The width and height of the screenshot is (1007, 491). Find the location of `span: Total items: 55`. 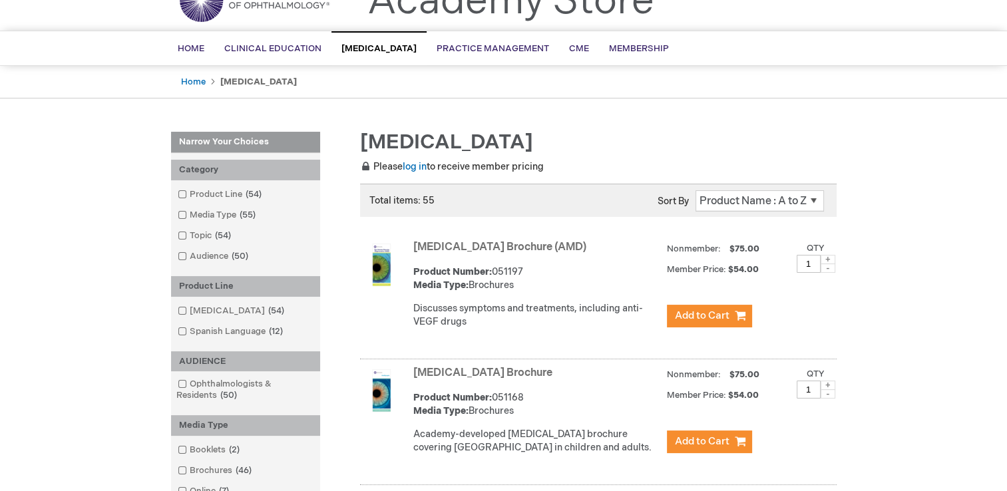

span: Total items: 55 is located at coordinates (402, 200).